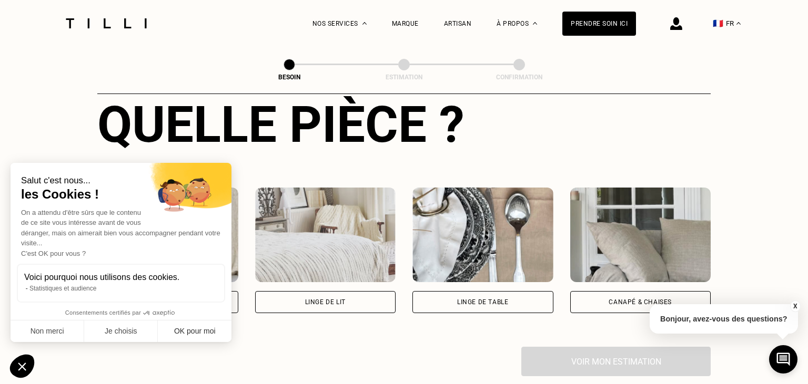  Describe the element at coordinates (404, 125) in the screenshot. I see `div: Quelle pièce ?` at that location.